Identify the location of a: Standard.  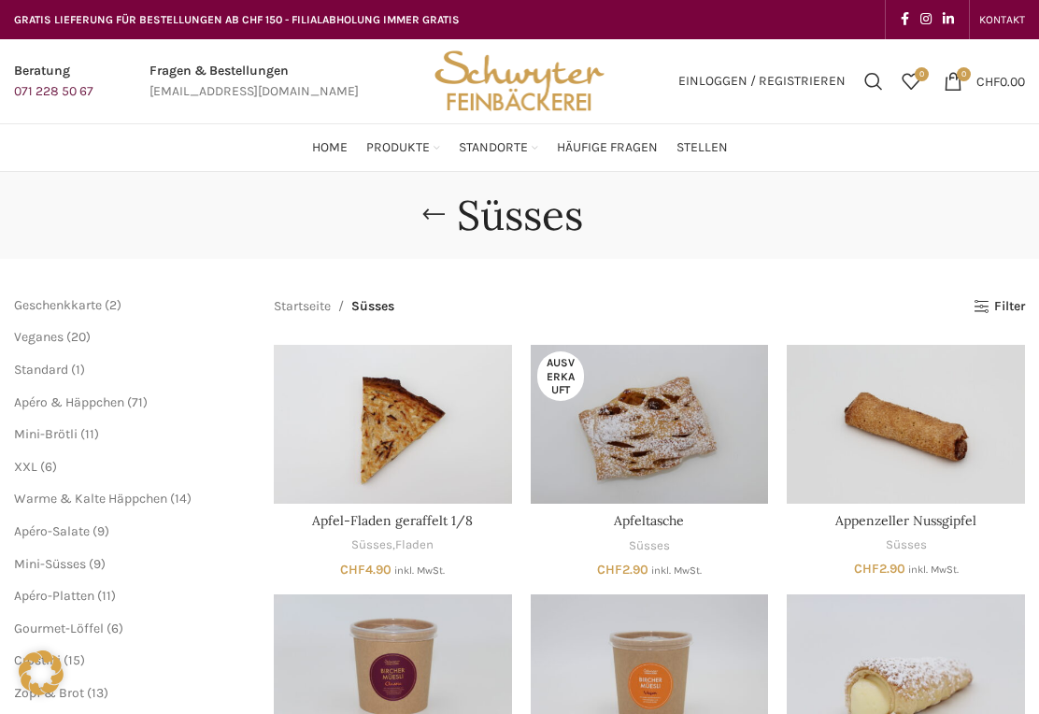
(41, 369).